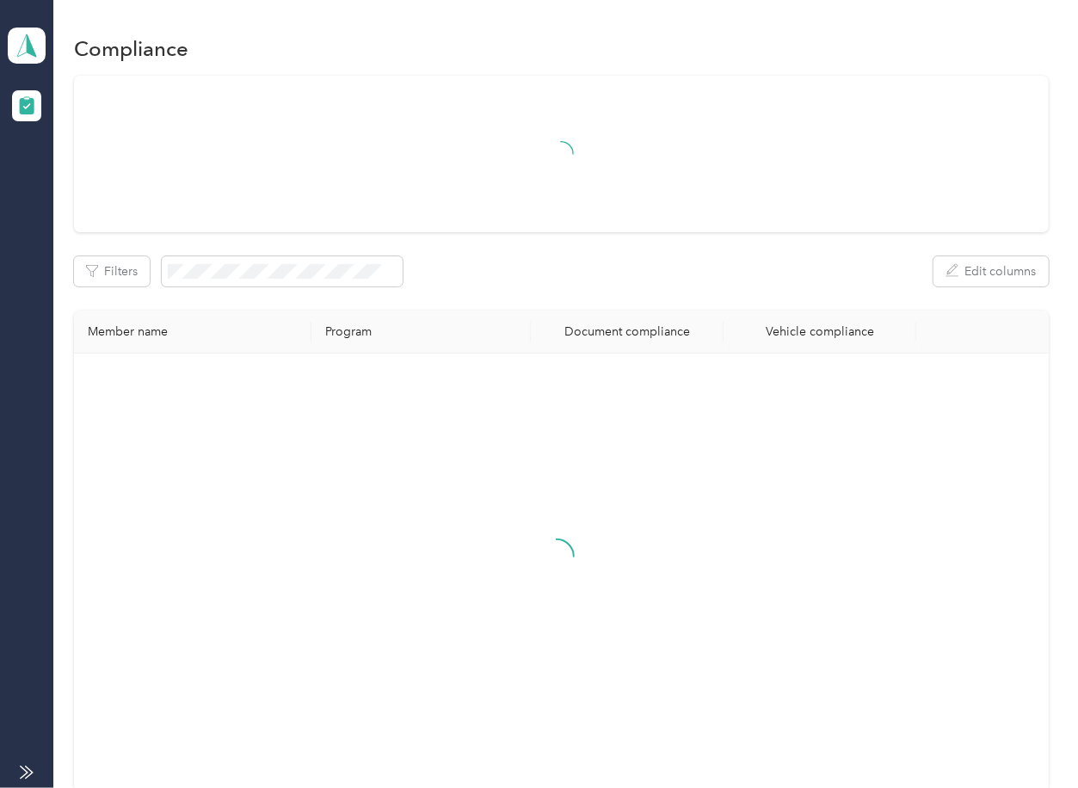 This screenshot has height=788, width=1078. I want to click on button: Filters, so click(112, 271).